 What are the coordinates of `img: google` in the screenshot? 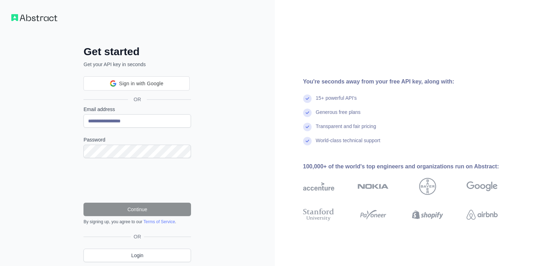 It's located at (482, 187).